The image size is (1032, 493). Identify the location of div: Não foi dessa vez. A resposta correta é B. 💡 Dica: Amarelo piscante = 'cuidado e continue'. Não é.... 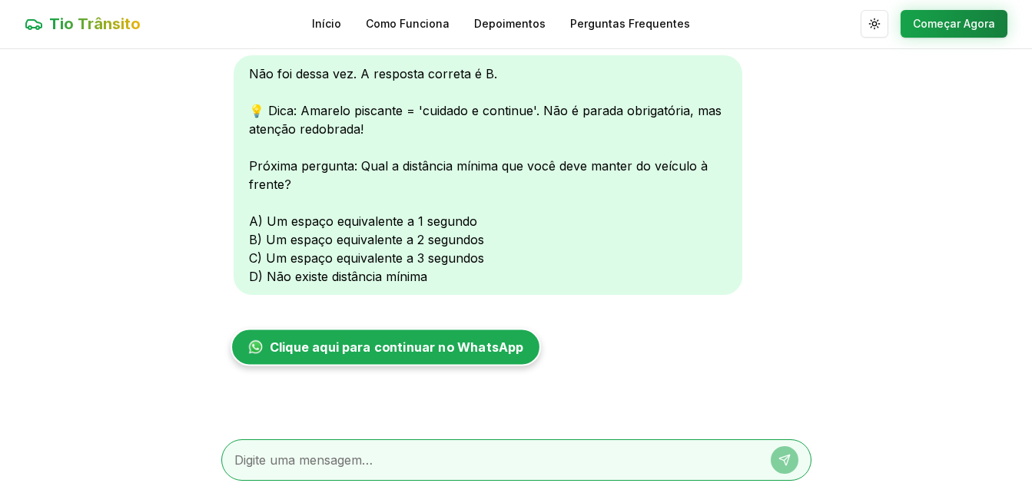
(488, 175).